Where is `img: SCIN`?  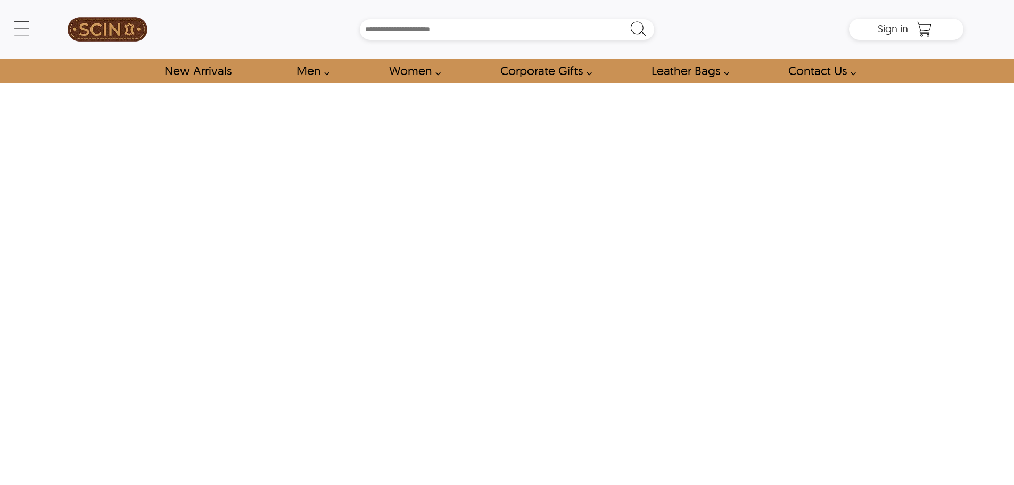 img: SCIN is located at coordinates (108, 29).